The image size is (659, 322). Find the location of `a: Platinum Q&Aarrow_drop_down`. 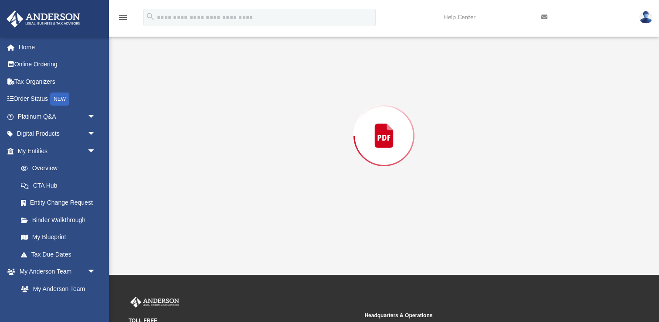

a: Platinum Q&Aarrow_drop_down is located at coordinates (58, 116).